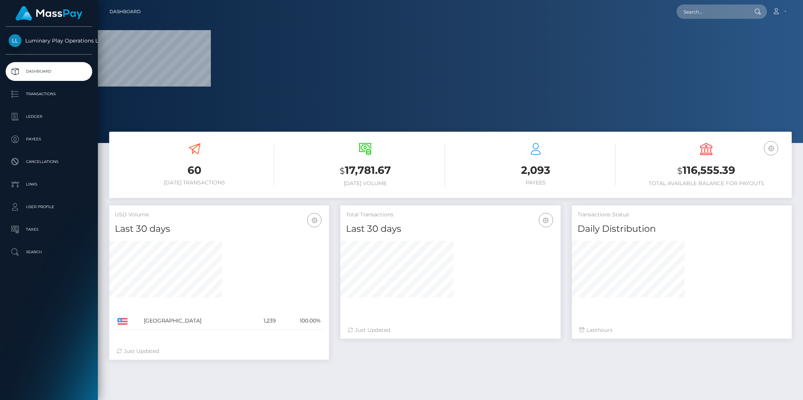 The image size is (803, 400). Describe the element at coordinates (49, 117) in the screenshot. I see `a: Ledger` at that location.